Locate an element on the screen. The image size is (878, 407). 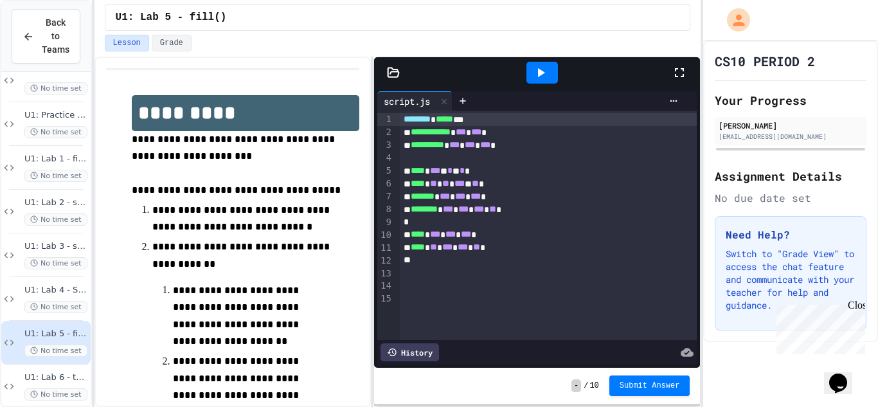
div: 4 is located at coordinates (385, 158).